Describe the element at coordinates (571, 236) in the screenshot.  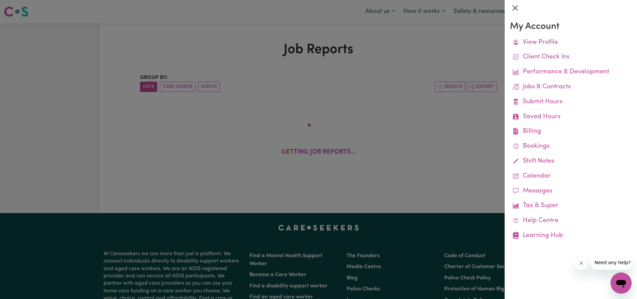
I see `a: Learning Hub` at that location.